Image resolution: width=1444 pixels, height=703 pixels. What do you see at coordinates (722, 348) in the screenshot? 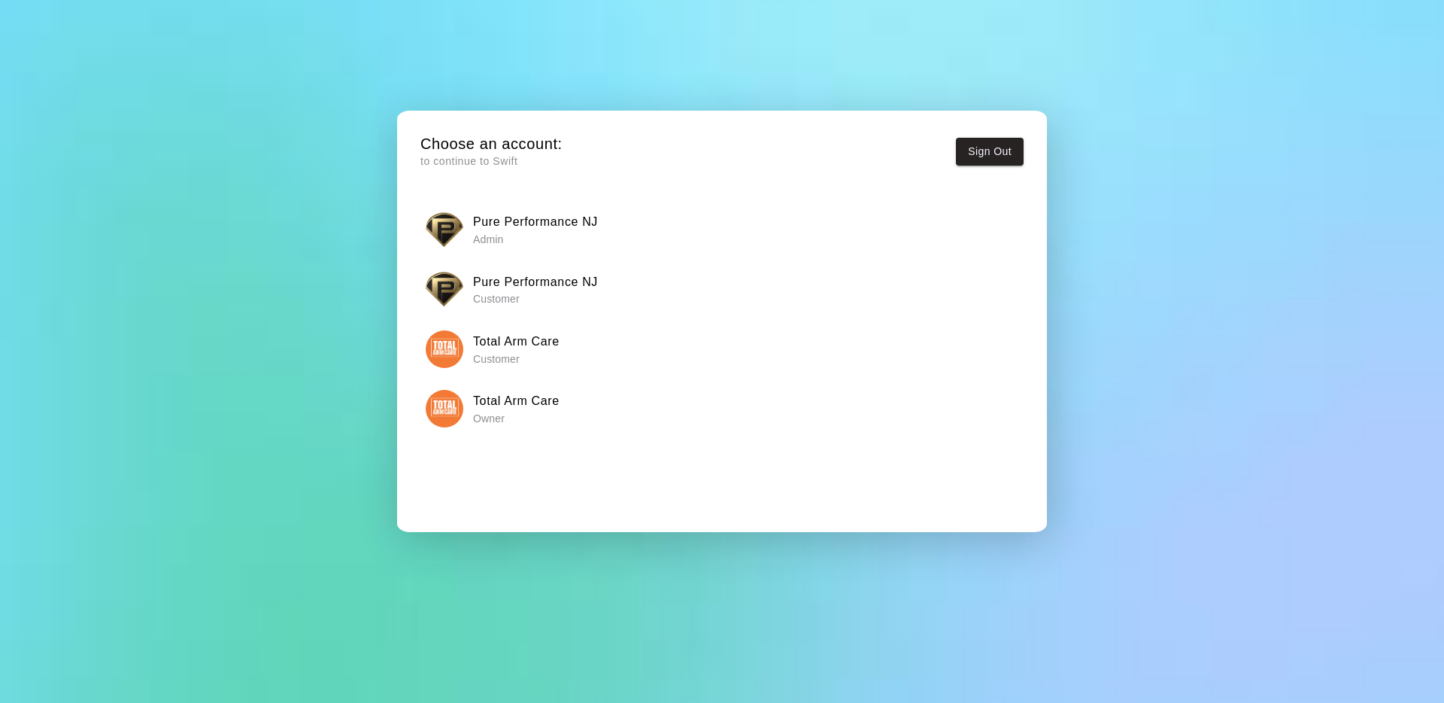
I see `button: Total Arm CareTotal Arm Care Customer` at bounding box center [722, 348].